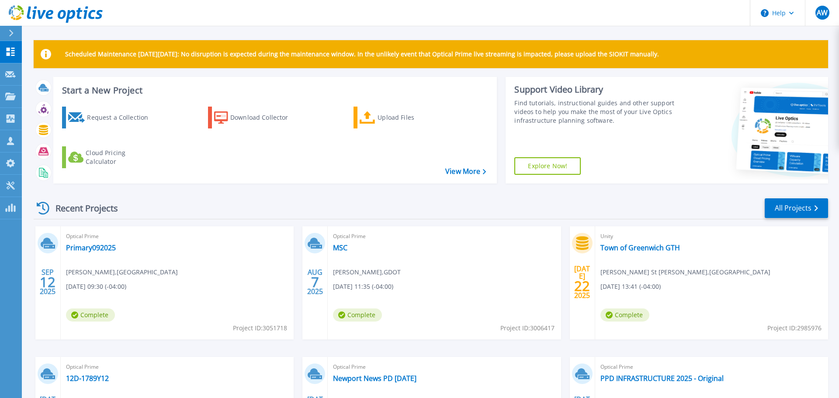 The height and width of the screenshot is (398, 839). I want to click on a: Town of Greenwich GTH, so click(640, 248).